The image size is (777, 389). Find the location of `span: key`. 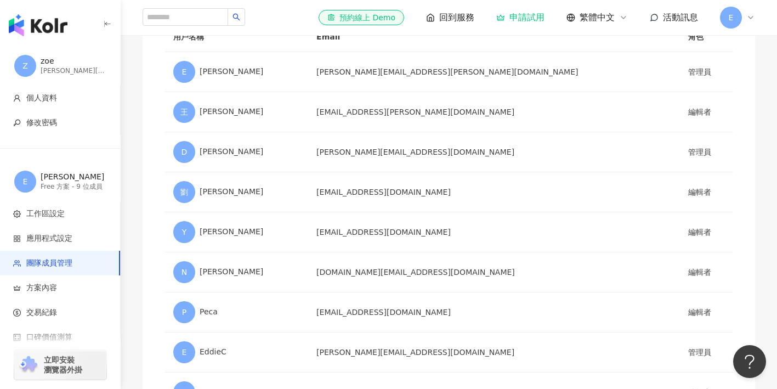

span: key is located at coordinates (17, 123).